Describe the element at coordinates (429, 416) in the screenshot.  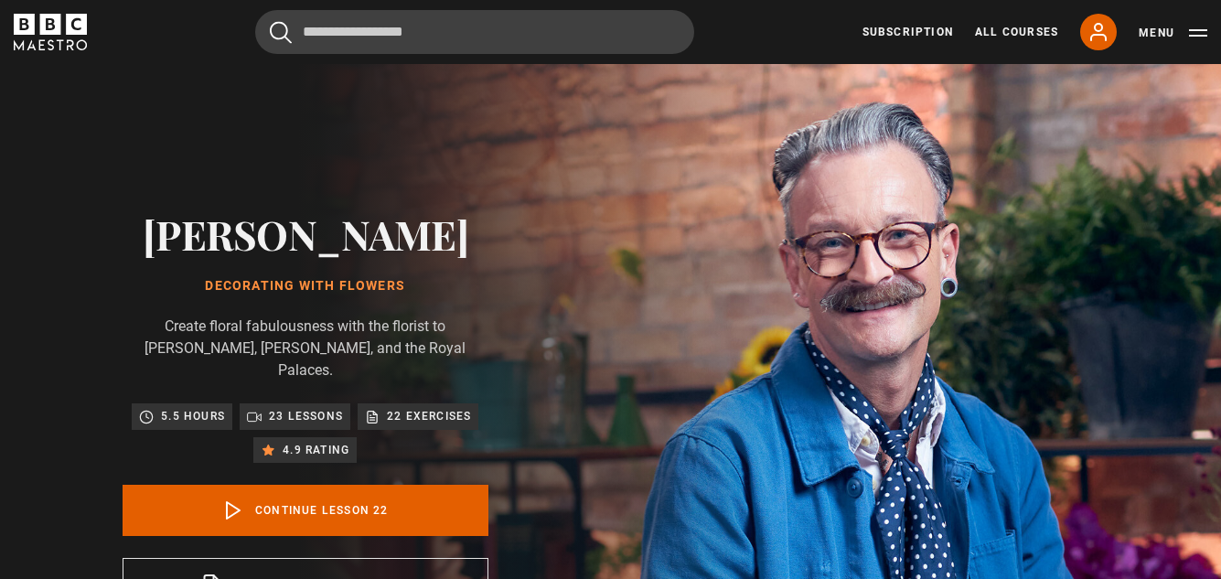
I see `p: 22 exercises` at that location.